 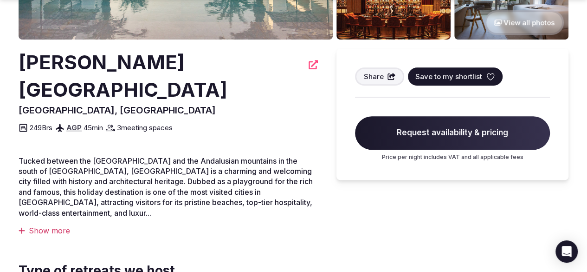 I want to click on span: Save to my shortlist, so click(x=449, y=76).